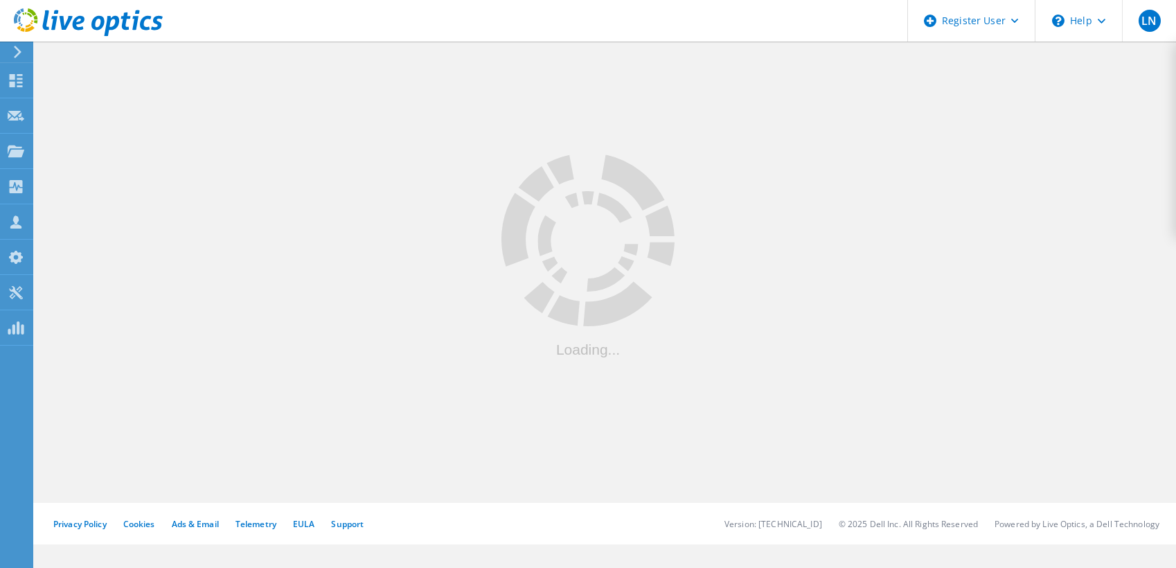  Describe the element at coordinates (80, 523) in the screenshot. I see `a: Privacy Policy` at that location.